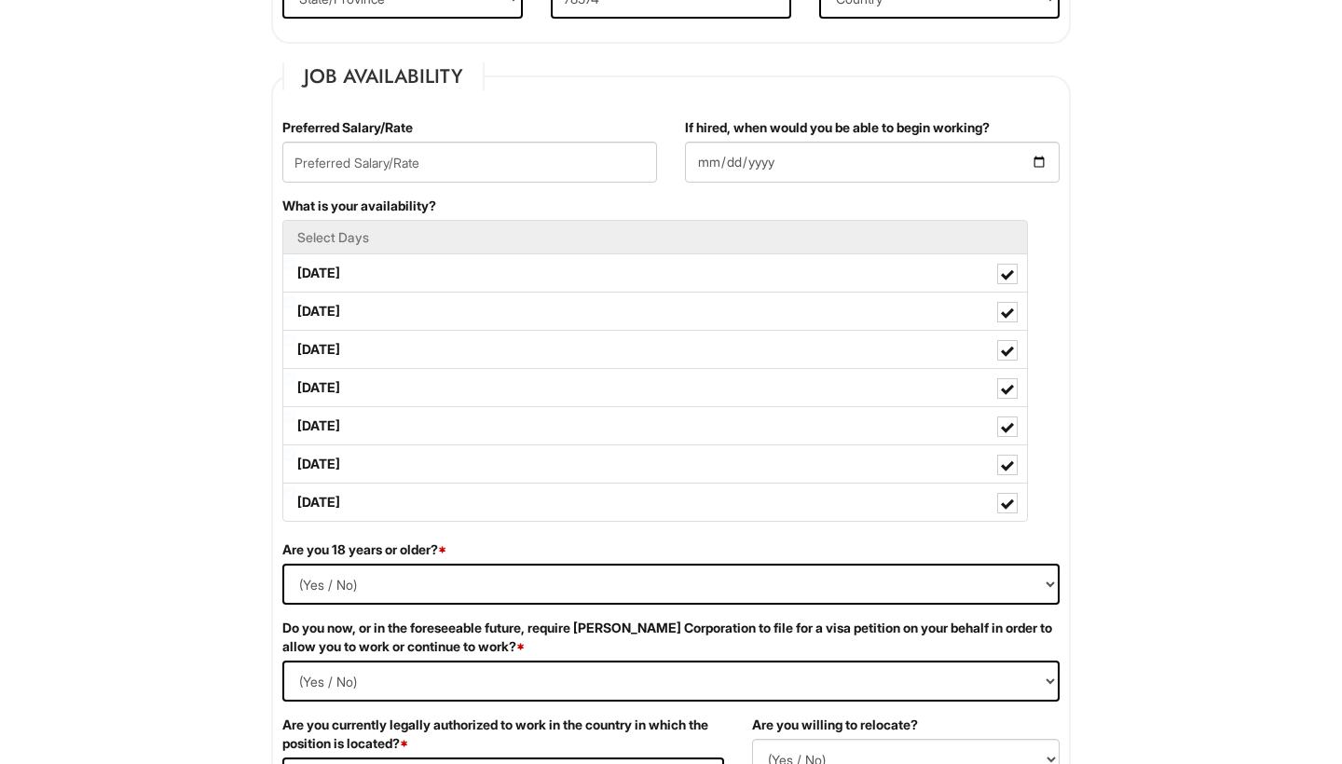 This screenshot has height=764, width=1342. Describe the element at coordinates (383, 76) in the screenshot. I see `legend: Job Availability` at that location.